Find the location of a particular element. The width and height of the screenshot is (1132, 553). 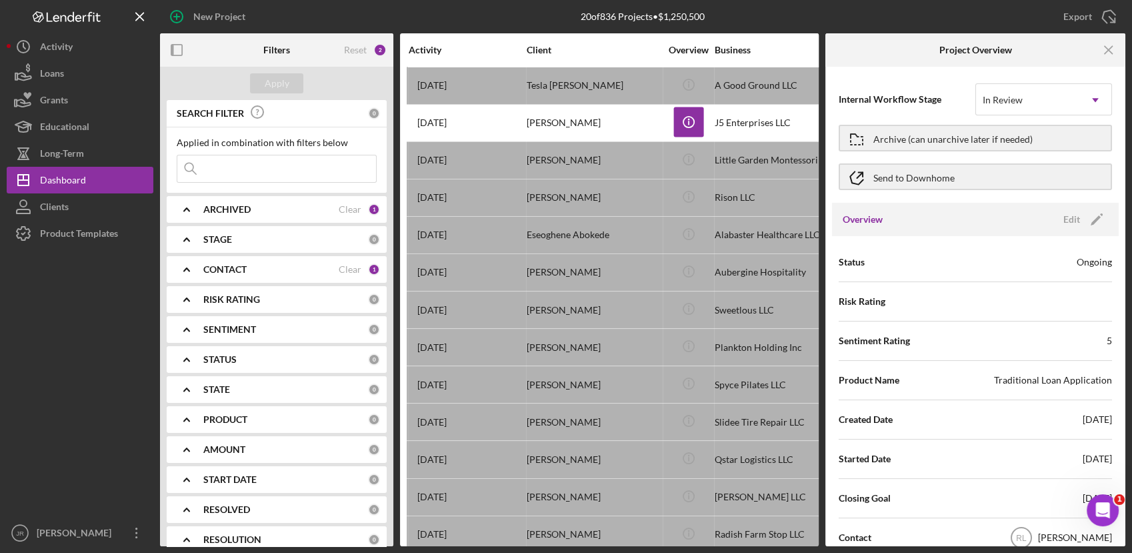

b: START DATE is located at coordinates (230, 479).